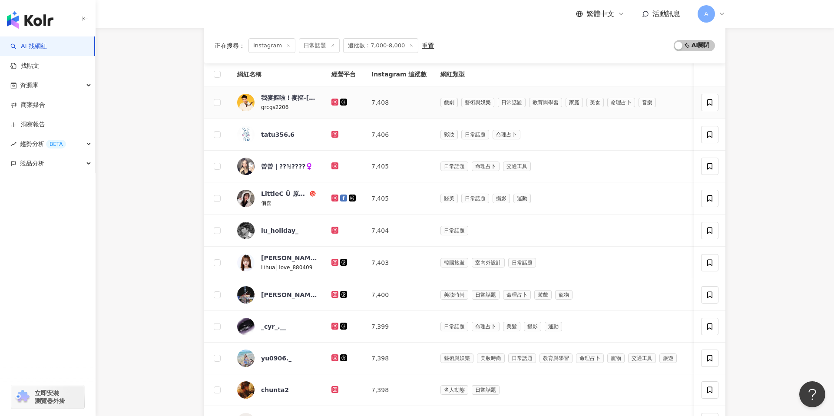 The height and width of the screenshot is (416, 834). Describe the element at coordinates (32, 163) in the screenshot. I see `span: 競品分析` at that location.